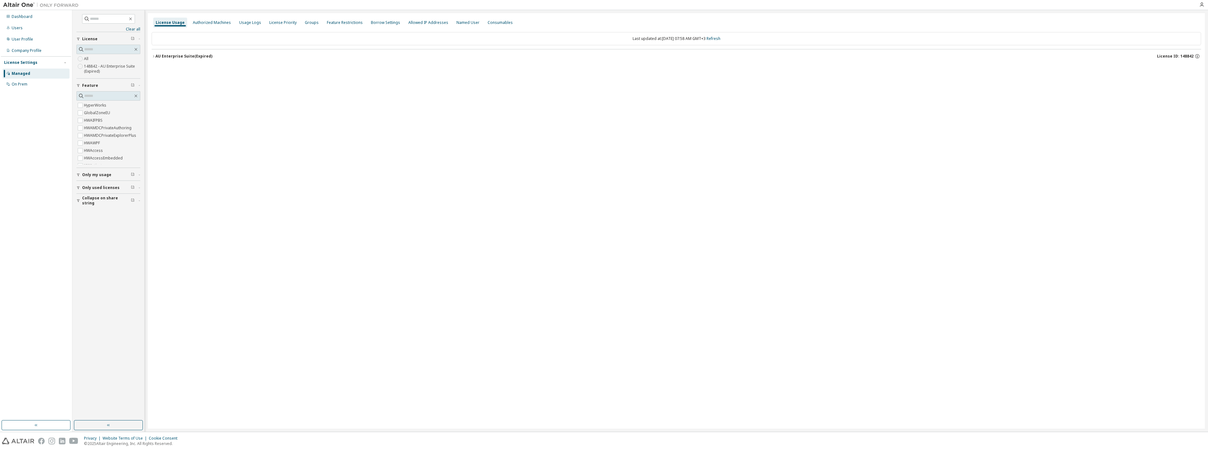  I want to click on div: License Usage, so click(170, 23).